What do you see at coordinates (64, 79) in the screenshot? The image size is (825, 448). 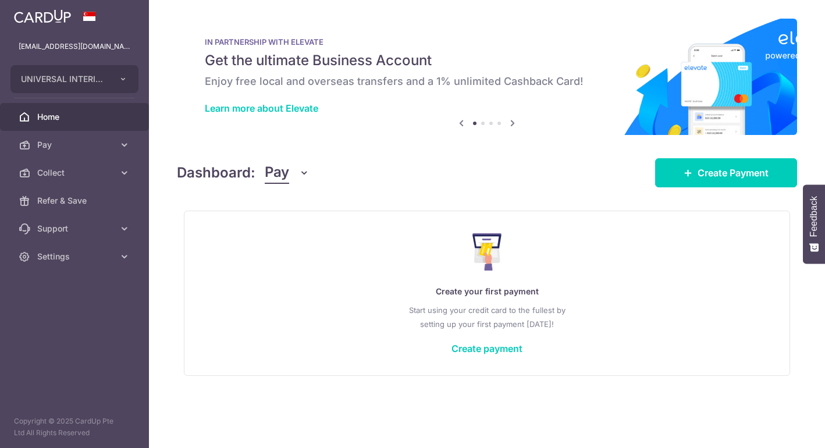 I see `span: UNIVERSAL INTERIOR SUPPLY PTE. LTD.` at bounding box center [64, 79].